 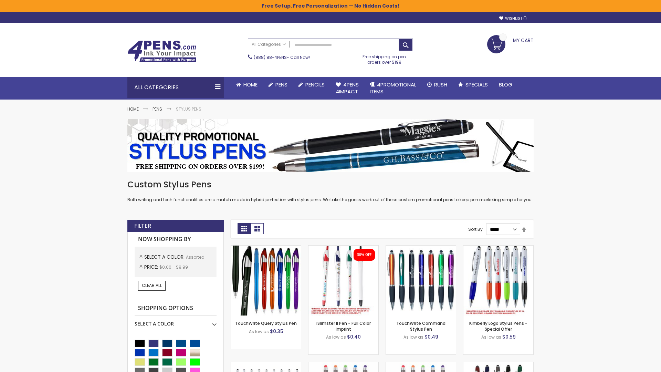 What do you see at coordinates (499, 248) in the screenshot?
I see `a: Kimberly Logo Stylus Pens-Assorted` at bounding box center [499, 248].